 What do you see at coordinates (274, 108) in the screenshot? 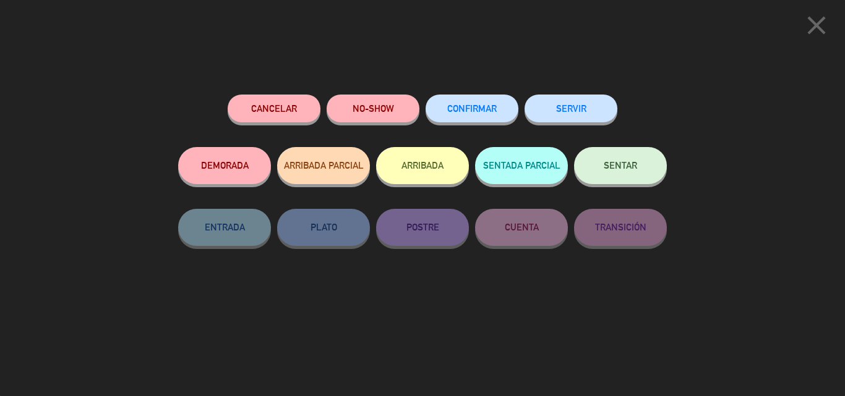
I see `button: Cancelar` at bounding box center [274, 108].